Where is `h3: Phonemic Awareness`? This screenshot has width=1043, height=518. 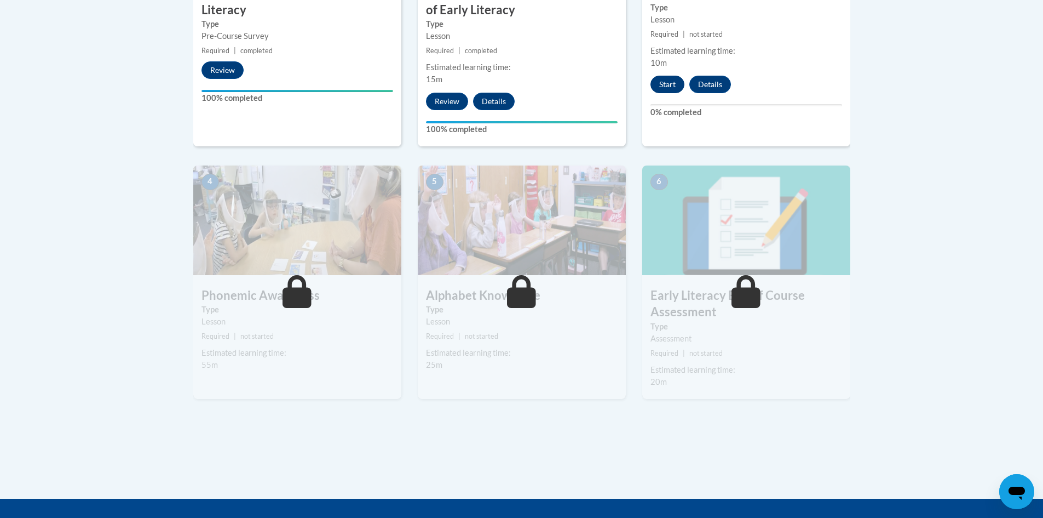
h3: Phonemic Awareness is located at coordinates (297, 295).